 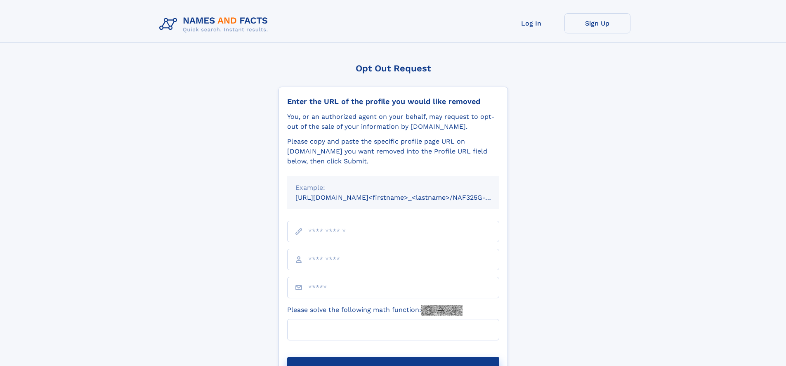 I want to click on a: Sign Up, so click(x=597, y=23).